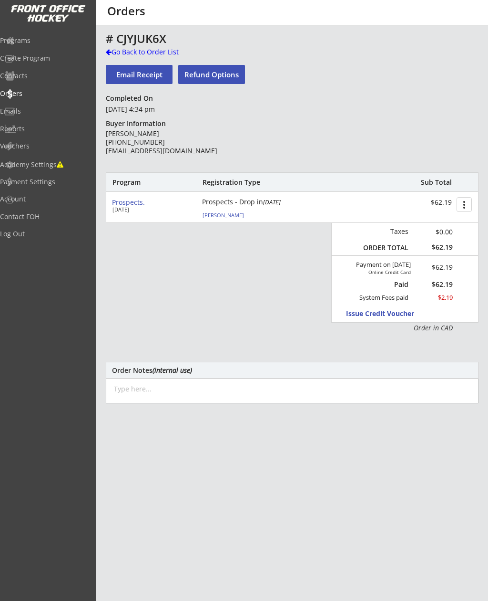 This screenshot has height=601, width=488. Describe the element at coordinates (465, 204) in the screenshot. I see `button: more_vert` at that location.